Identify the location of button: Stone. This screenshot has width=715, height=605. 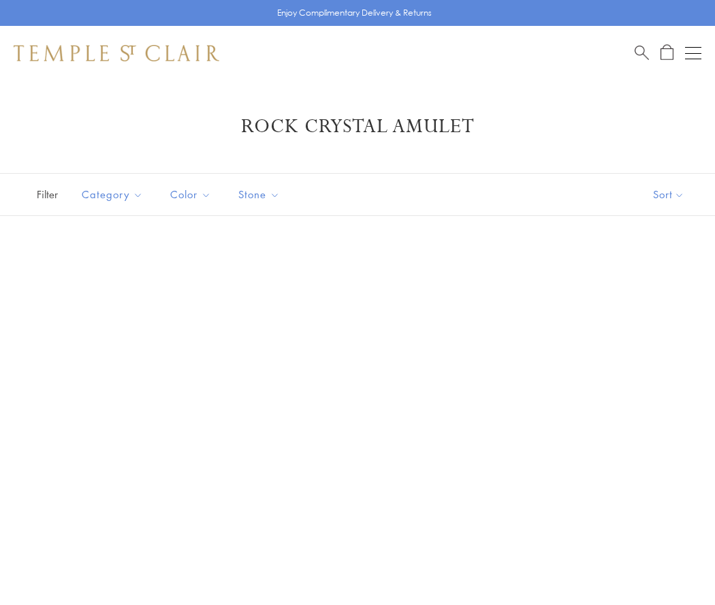
(259, 194).